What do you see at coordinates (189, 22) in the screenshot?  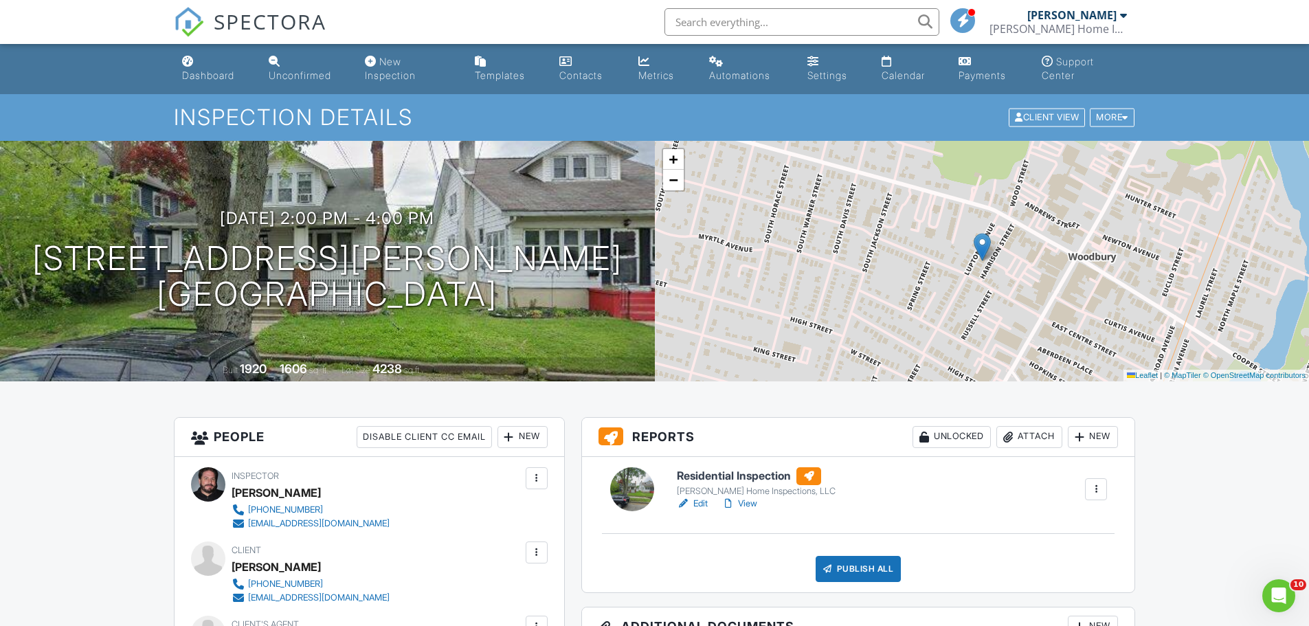 I see `img: The Best Home Inspection Software - Spectora` at bounding box center [189, 22].